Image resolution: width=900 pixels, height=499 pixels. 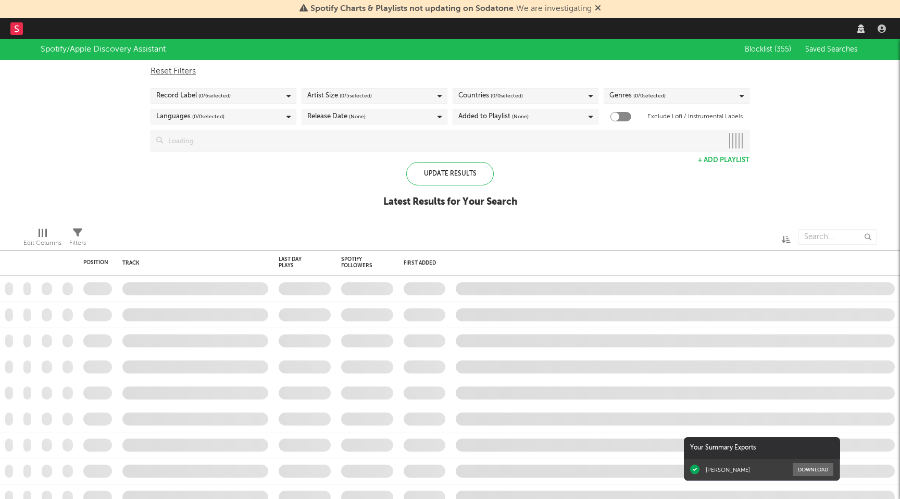 What do you see at coordinates (783, 49) in the screenshot?
I see `span: ( 355 )` at bounding box center [783, 49].